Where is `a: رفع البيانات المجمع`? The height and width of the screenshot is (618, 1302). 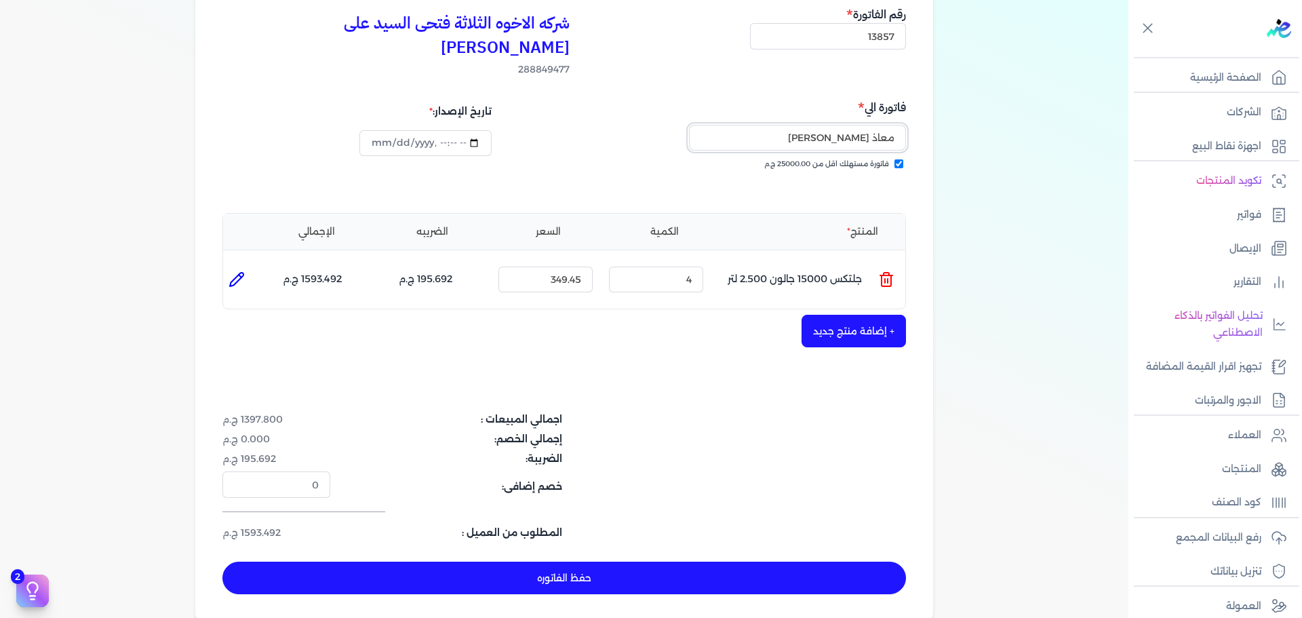 a: رفع البيانات المجمع is located at coordinates (1211, 538).